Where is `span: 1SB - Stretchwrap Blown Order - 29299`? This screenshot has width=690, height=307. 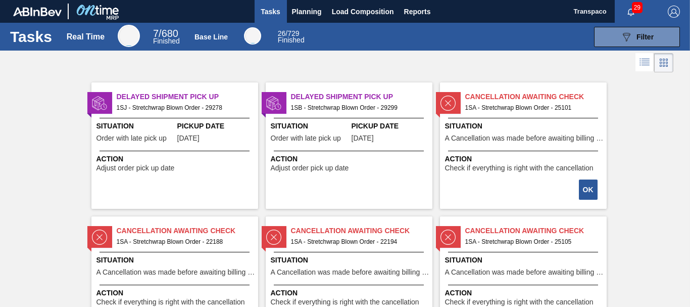 span: 1SB - Stretchwrap Blown Order - 29299 is located at coordinates (358, 108).